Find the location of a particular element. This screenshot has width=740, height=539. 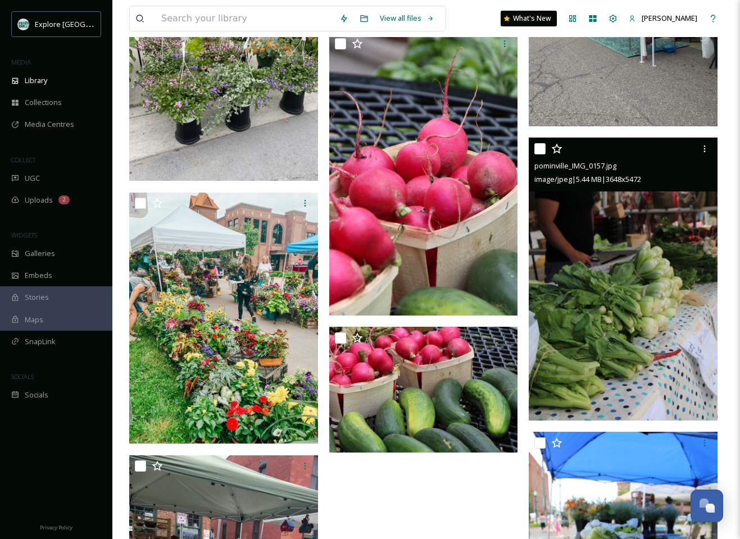

img: 67e7af72-b6c8-455a-acf8-98e6fe1b68aa.avif is located at coordinates (24, 24).